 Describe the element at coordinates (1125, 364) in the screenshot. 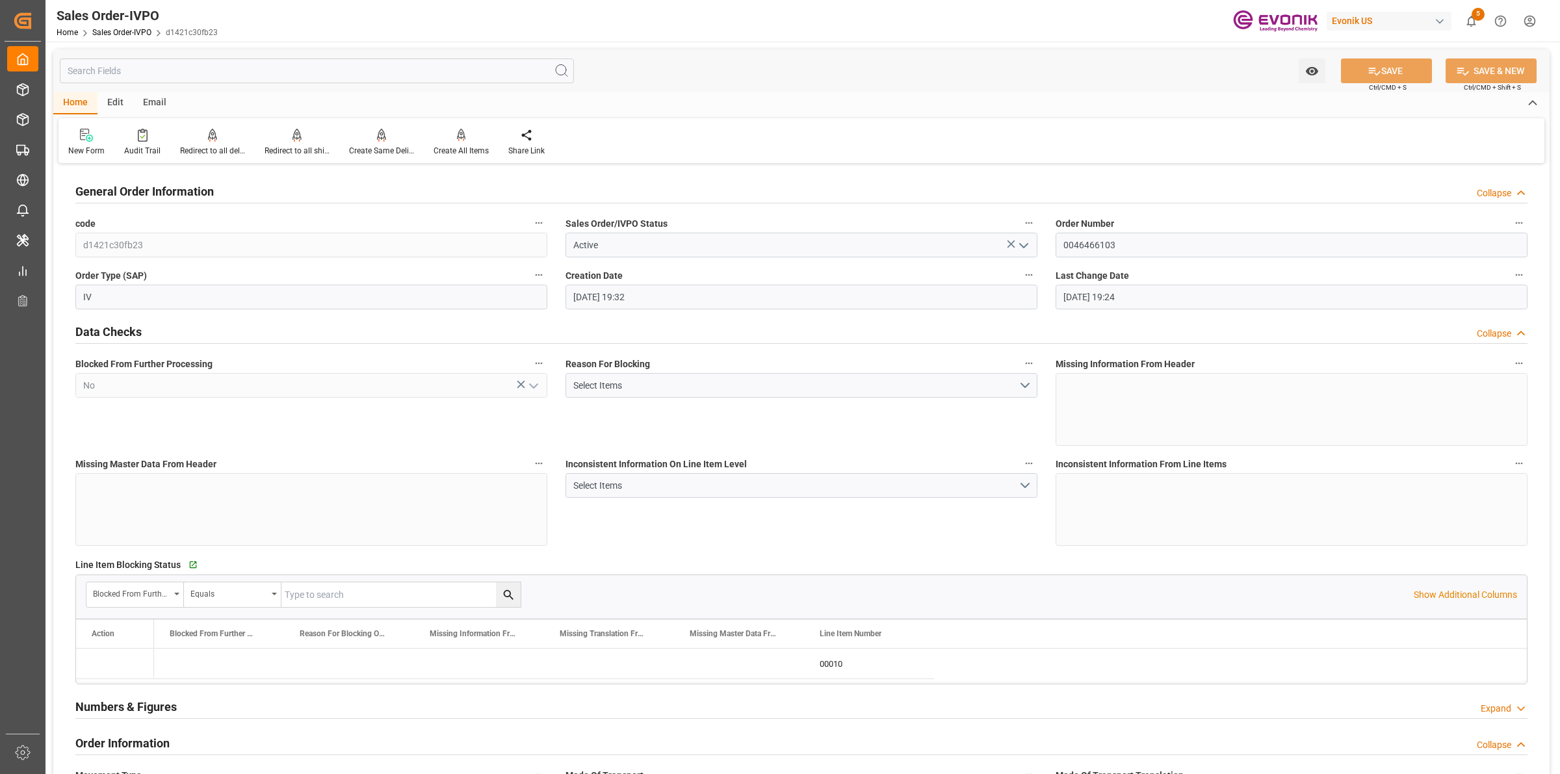

I see `span: Missing Information From Header` at that location.